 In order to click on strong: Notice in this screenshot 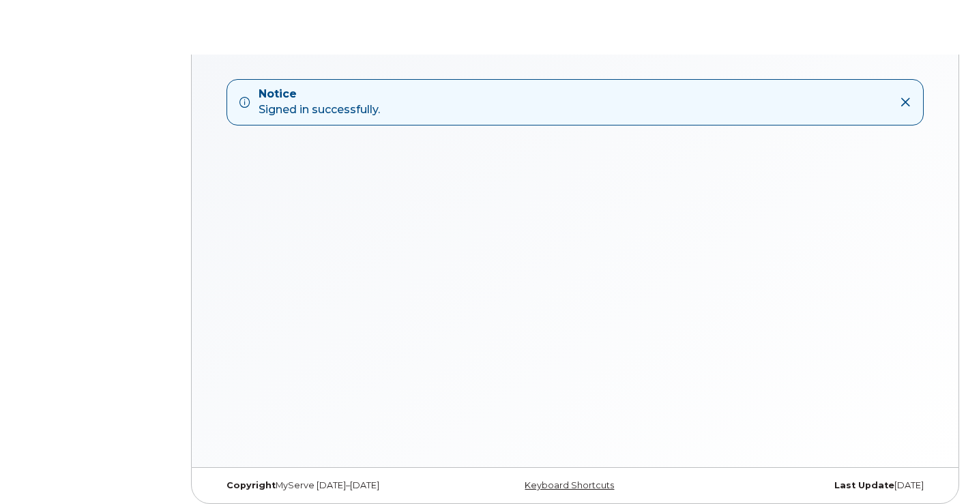, I will do `click(319, 94)`.